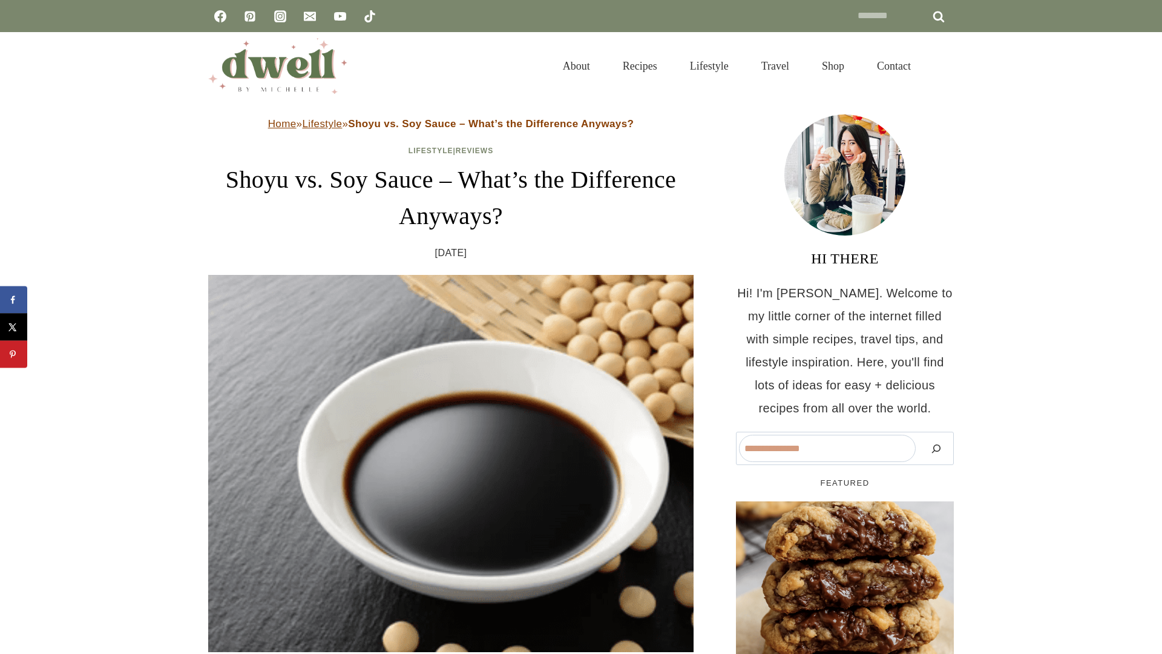 This screenshot has width=1162, height=654. I want to click on strong: Shoyu vs. Soy Sauce – What’s the Difference Anyways?, so click(491, 123).